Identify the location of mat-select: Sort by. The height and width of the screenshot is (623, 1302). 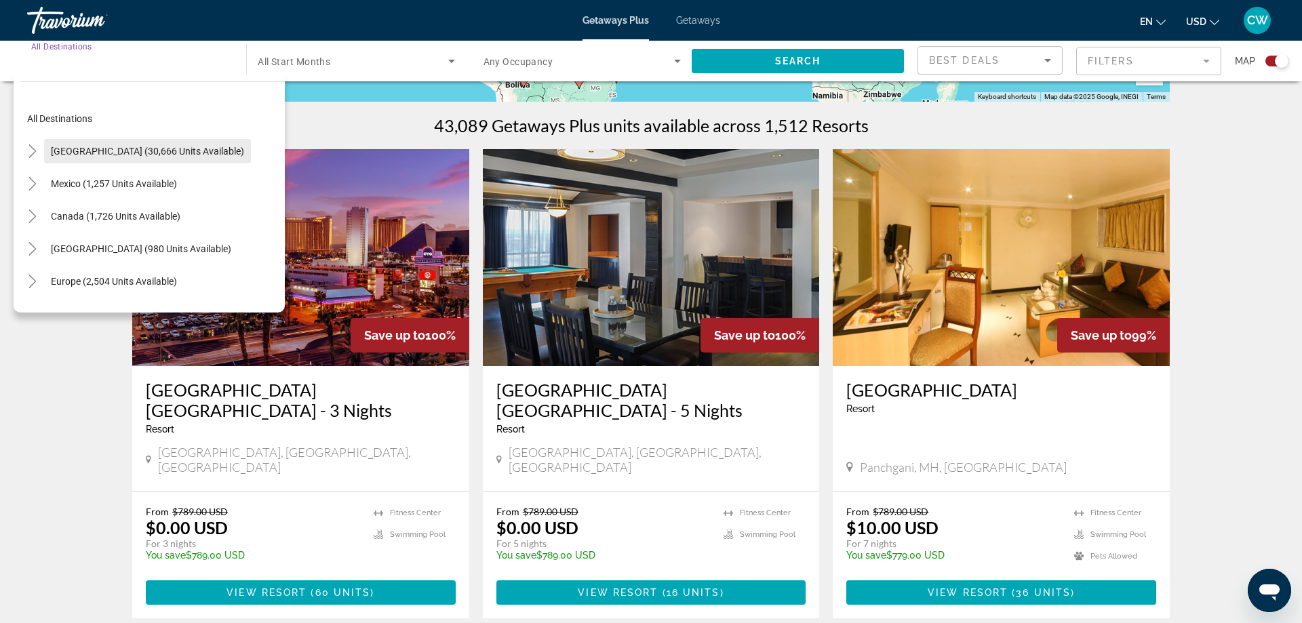
(990, 60).